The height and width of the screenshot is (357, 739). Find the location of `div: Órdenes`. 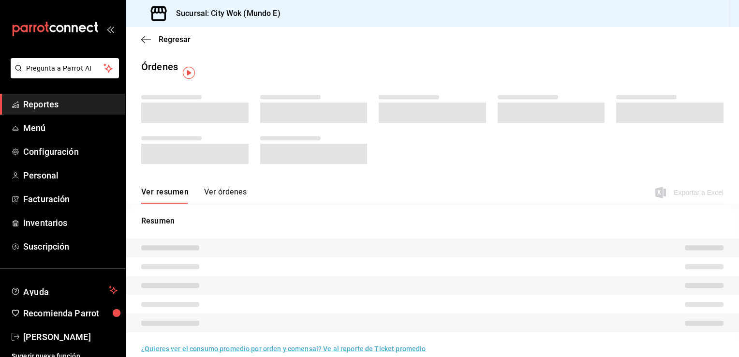

div: Órdenes is located at coordinates (159, 67).